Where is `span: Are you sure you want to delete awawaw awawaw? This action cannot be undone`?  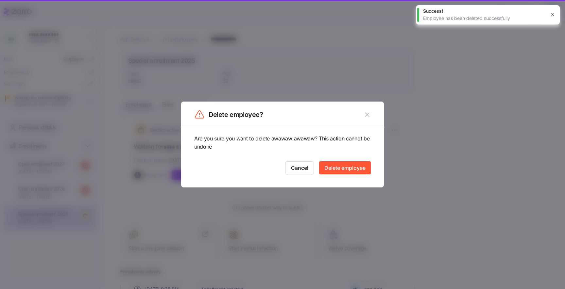
span: Are you sure you want to delete awawaw awawaw? This action cannot be undone is located at coordinates (283, 143).